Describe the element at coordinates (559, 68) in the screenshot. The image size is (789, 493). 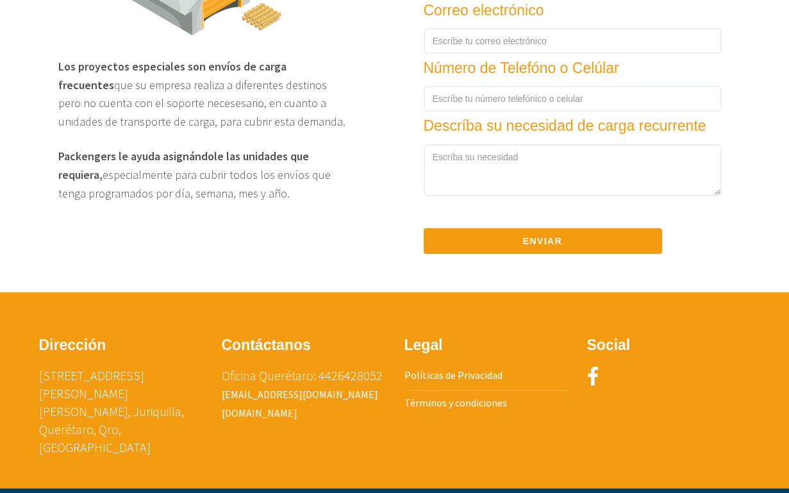
I see `h4: Número de Telefóno o Celúlar` at that location.